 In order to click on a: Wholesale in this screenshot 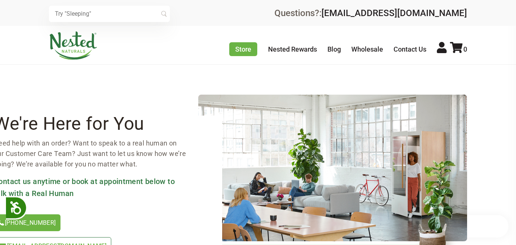, I will do `click(367, 49)`.